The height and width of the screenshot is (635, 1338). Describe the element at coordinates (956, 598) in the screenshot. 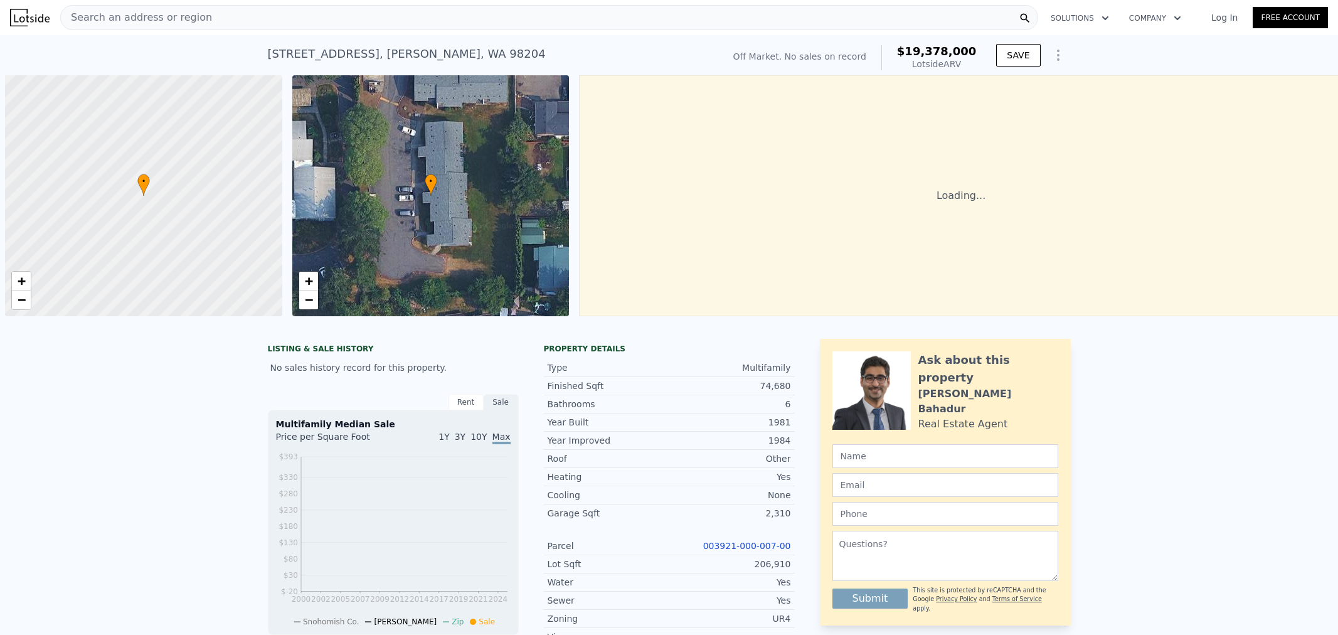

I see `a: Privacy Policy` at that location.